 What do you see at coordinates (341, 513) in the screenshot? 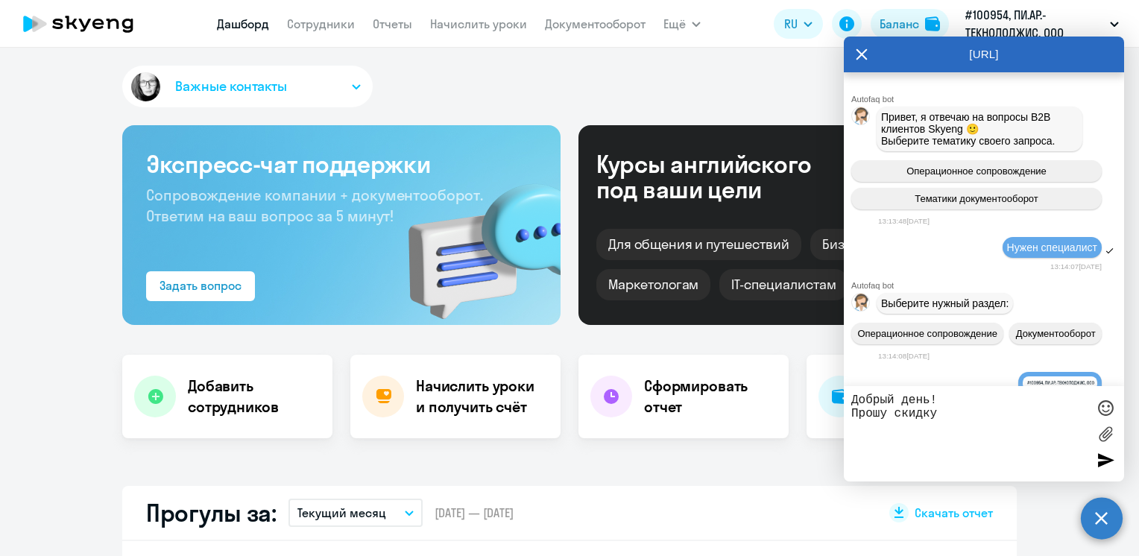
I see `p: Текущий месяц` at bounding box center [341, 513].